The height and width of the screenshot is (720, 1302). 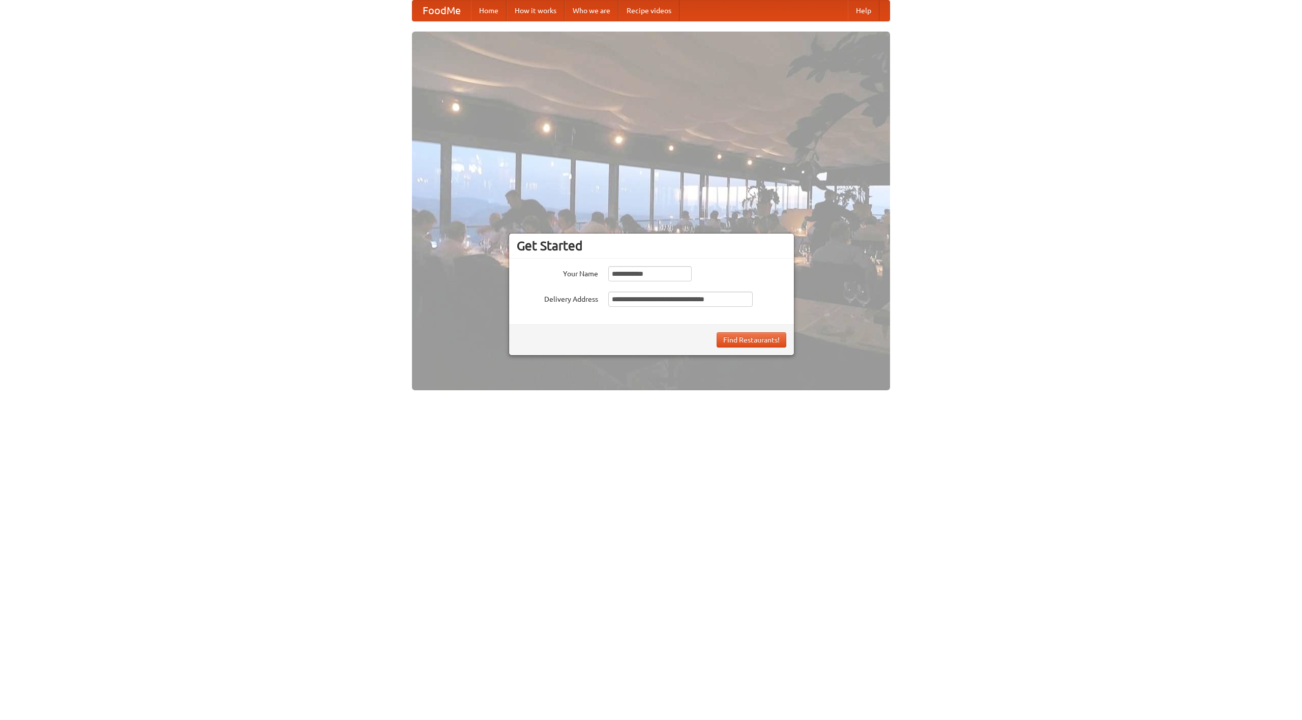 I want to click on h3: Get Started, so click(x=651, y=246).